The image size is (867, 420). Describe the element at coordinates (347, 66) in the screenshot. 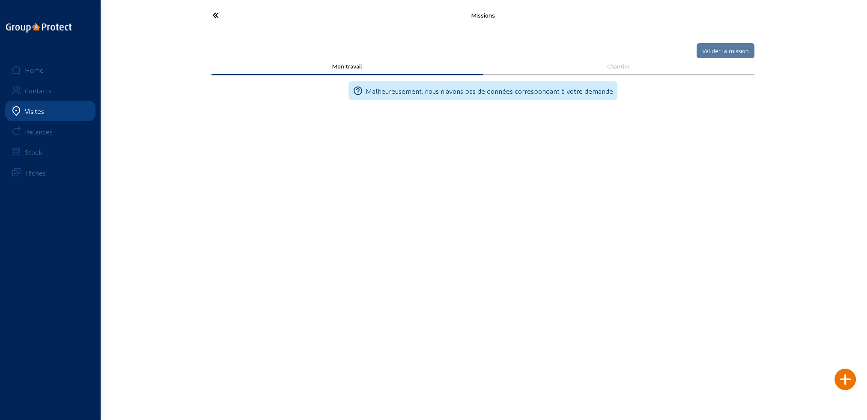

I see `div: Mon travail` at that location.